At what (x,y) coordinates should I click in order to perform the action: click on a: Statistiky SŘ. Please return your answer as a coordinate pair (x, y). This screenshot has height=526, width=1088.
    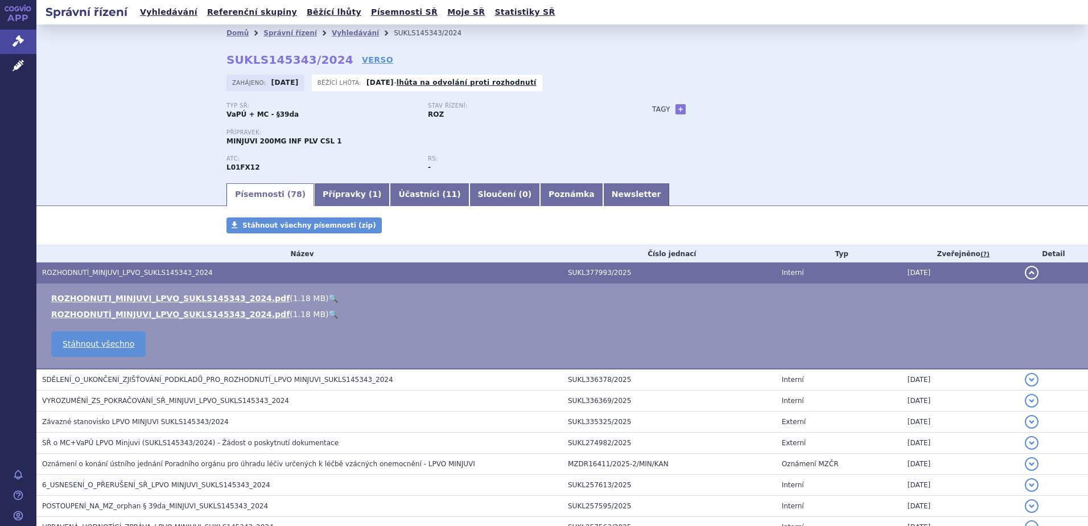
    Looking at the image, I should click on (525, 12).